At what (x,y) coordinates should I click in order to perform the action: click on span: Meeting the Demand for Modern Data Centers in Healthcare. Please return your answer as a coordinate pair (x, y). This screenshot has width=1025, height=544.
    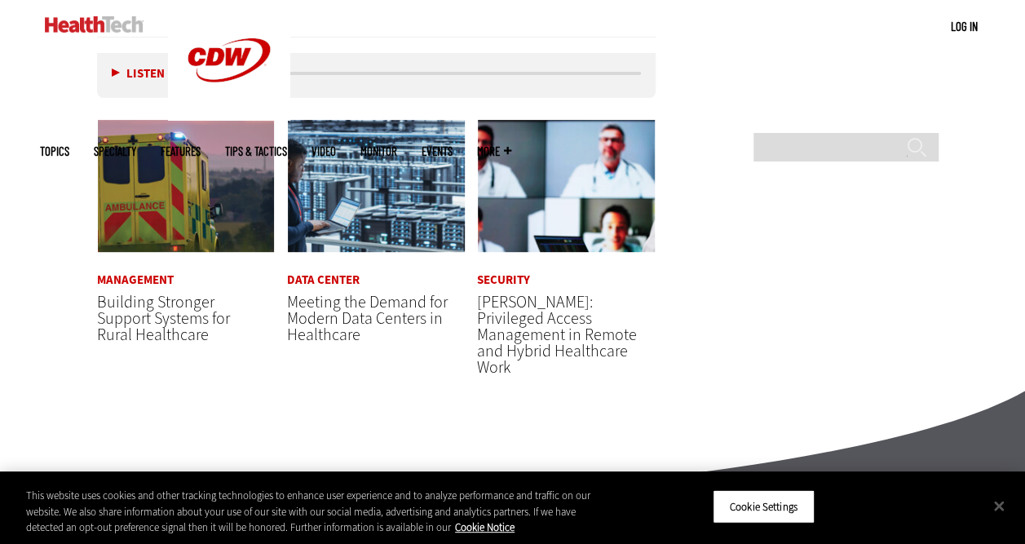
    Looking at the image, I should click on (367, 318).